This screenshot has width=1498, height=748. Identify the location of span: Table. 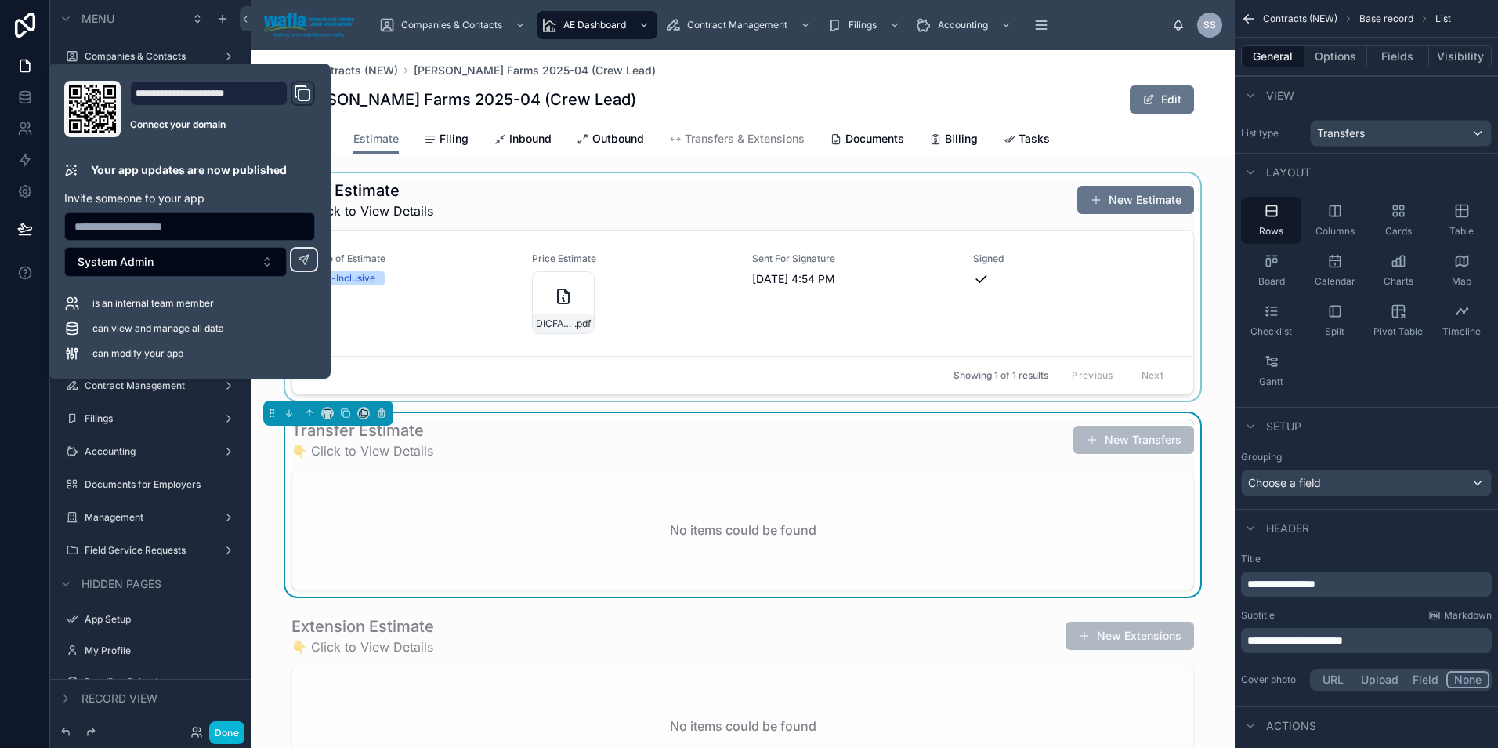
(1461, 231).